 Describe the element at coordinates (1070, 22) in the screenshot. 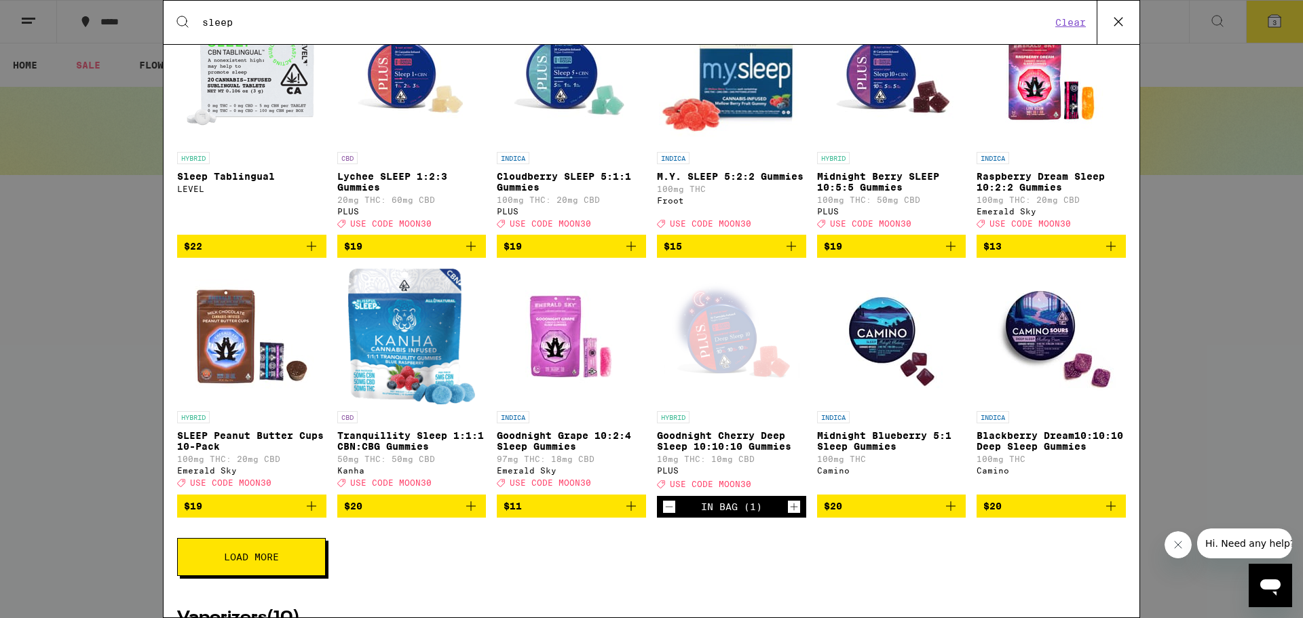

I see `button: Clear` at that location.